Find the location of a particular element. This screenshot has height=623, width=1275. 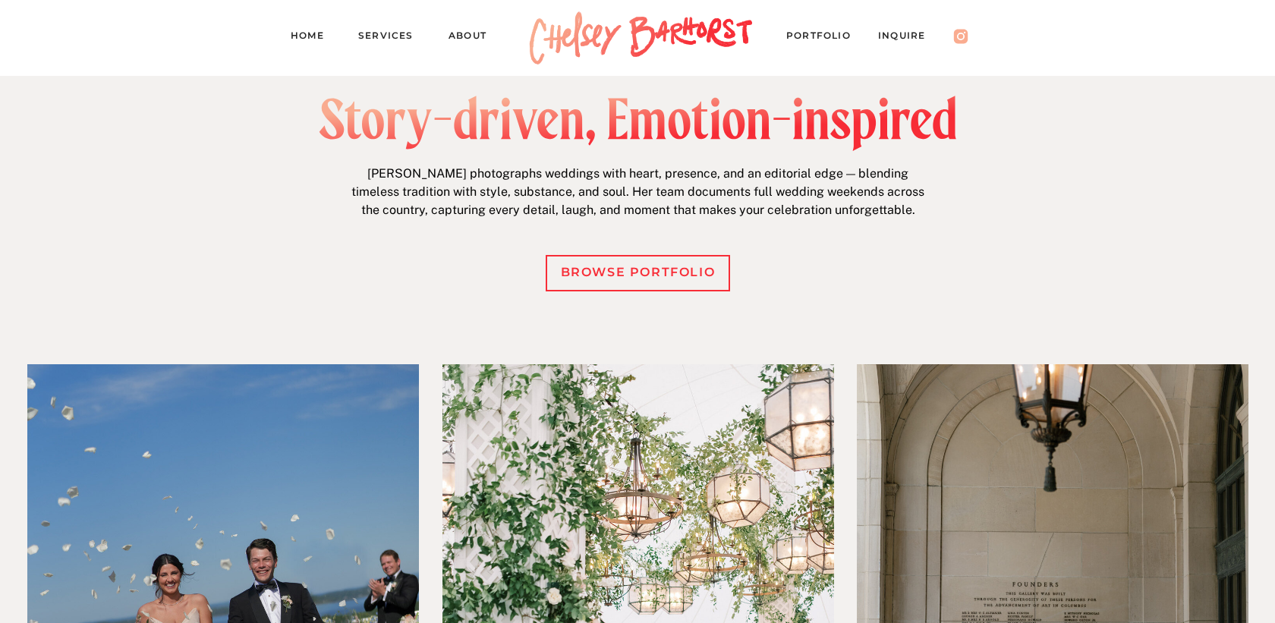

a: About is located at coordinates (474, 38).